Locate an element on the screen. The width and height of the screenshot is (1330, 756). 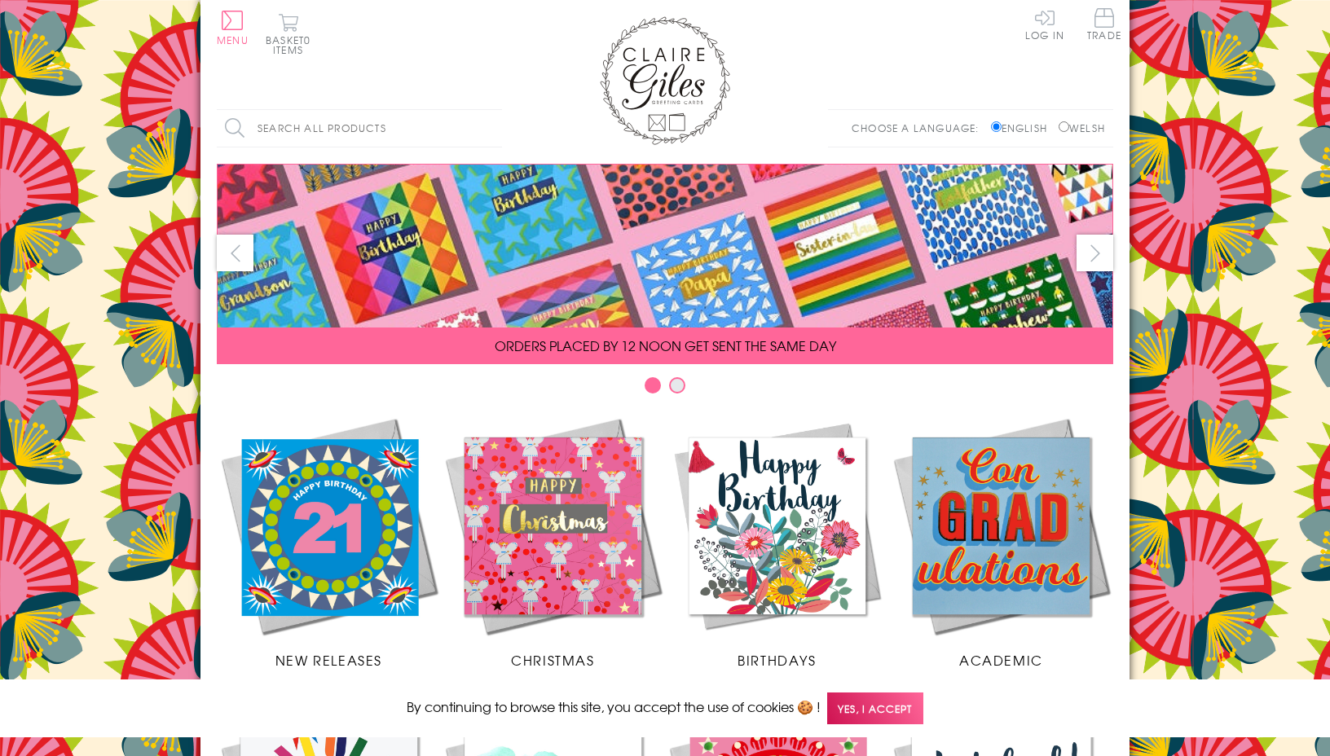
span: ORDERS PLACED BY 12 NOON GET SENT THE SAME DAY is located at coordinates (665, 346).